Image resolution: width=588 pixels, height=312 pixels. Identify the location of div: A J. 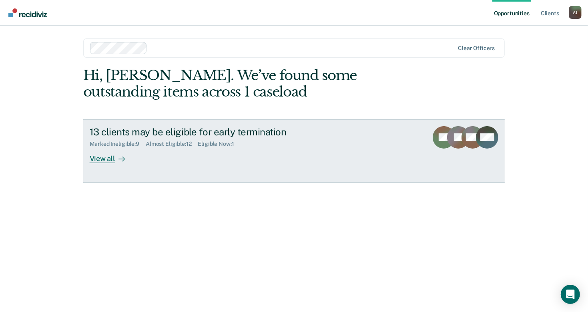
(575, 12).